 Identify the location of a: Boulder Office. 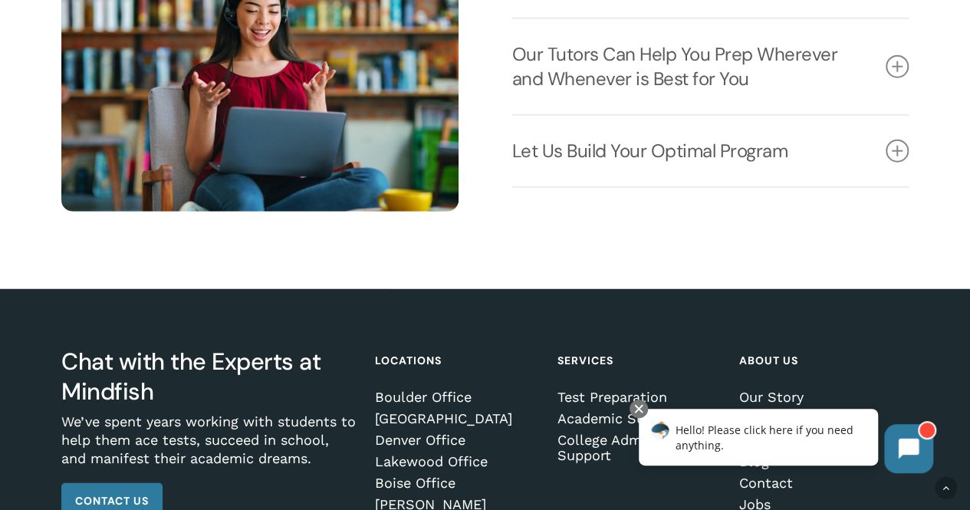
(457, 397).